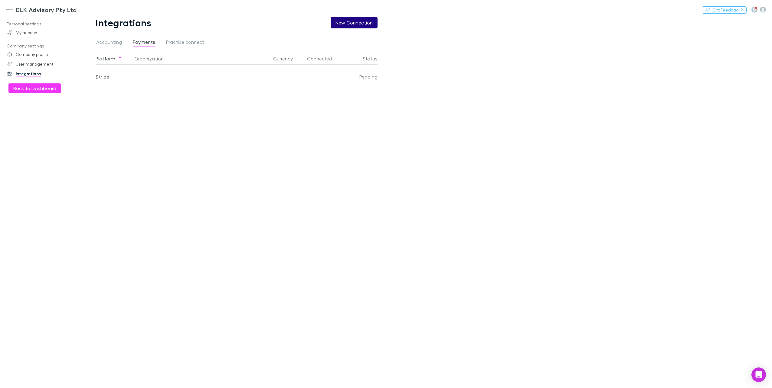  Describe the element at coordinates (114, 77) in the screenshot. I see `div: Stripe` at that location.